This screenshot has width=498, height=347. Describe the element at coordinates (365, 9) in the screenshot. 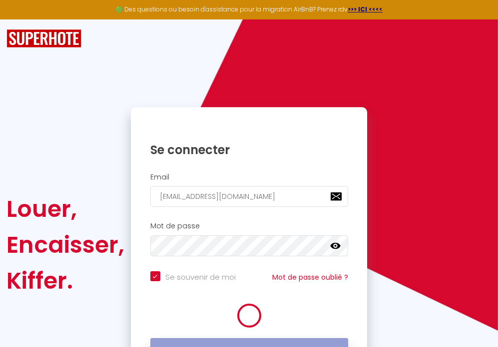

I see `a: >>> ICI <<<<` at that location.